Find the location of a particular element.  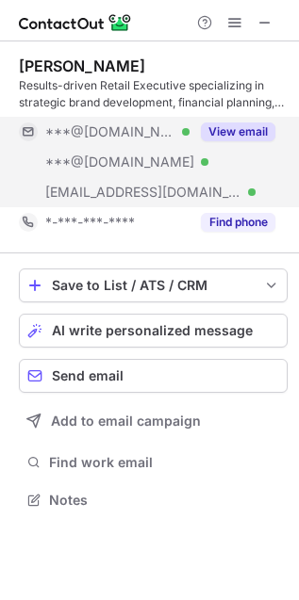

button: Find work email is located at coordinates (153, 463).